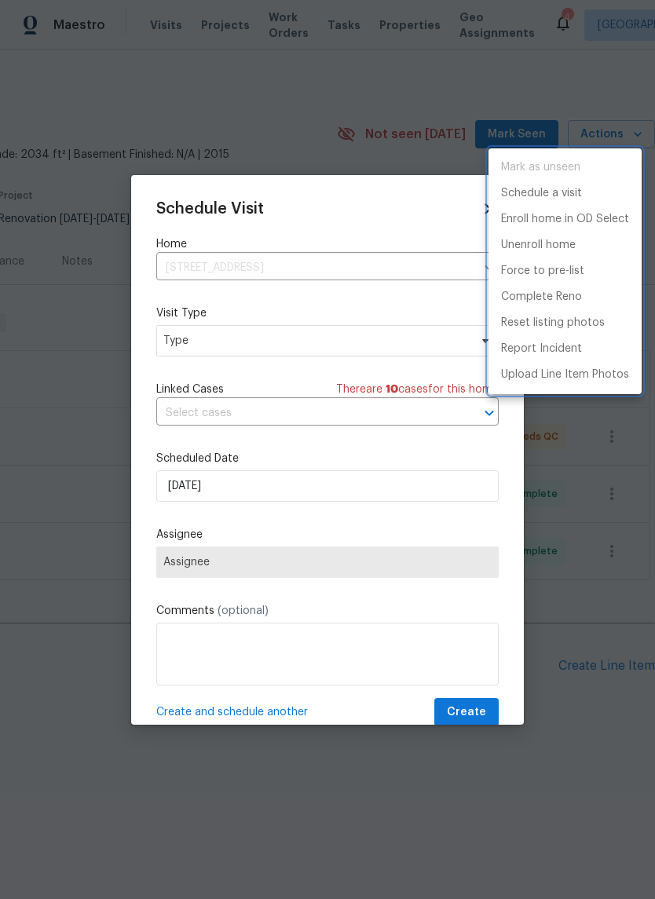 The height and width of the screenshot is (899, 655). I want to click on p: Complete Reno, so click(541, 297).